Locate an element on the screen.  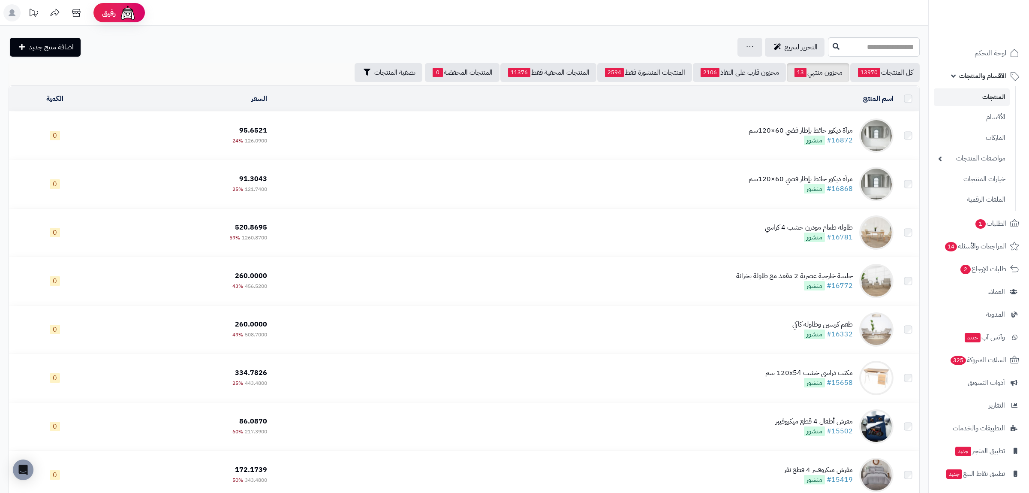
a: وآتس آبجديد is located at coordinates (979, 337).